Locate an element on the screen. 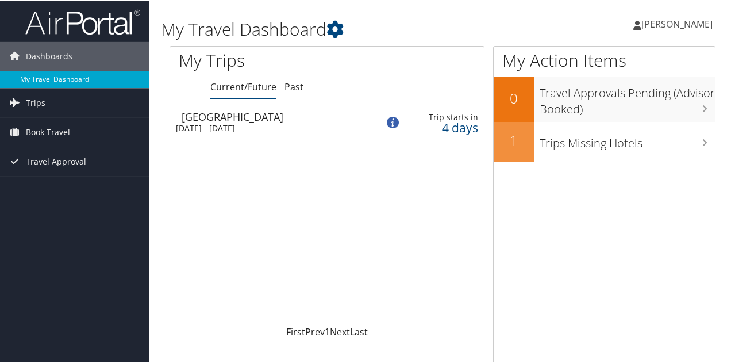 The image size is (731, 363). h3: Trips Missing Hotels is located at coordinates (627, 139).